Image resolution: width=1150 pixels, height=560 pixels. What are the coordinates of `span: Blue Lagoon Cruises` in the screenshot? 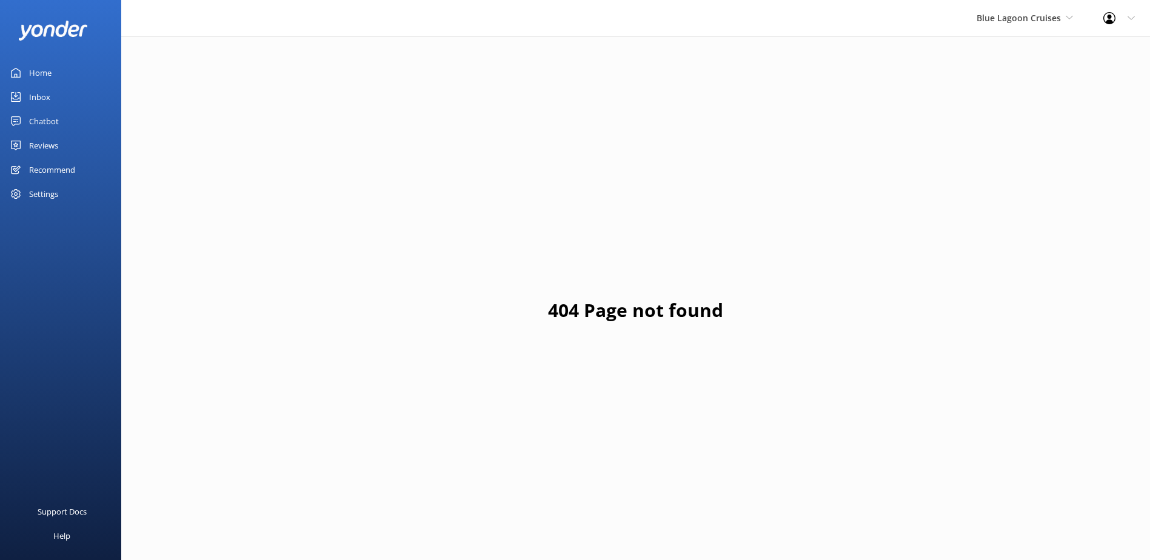 It's located at (1018, 18).